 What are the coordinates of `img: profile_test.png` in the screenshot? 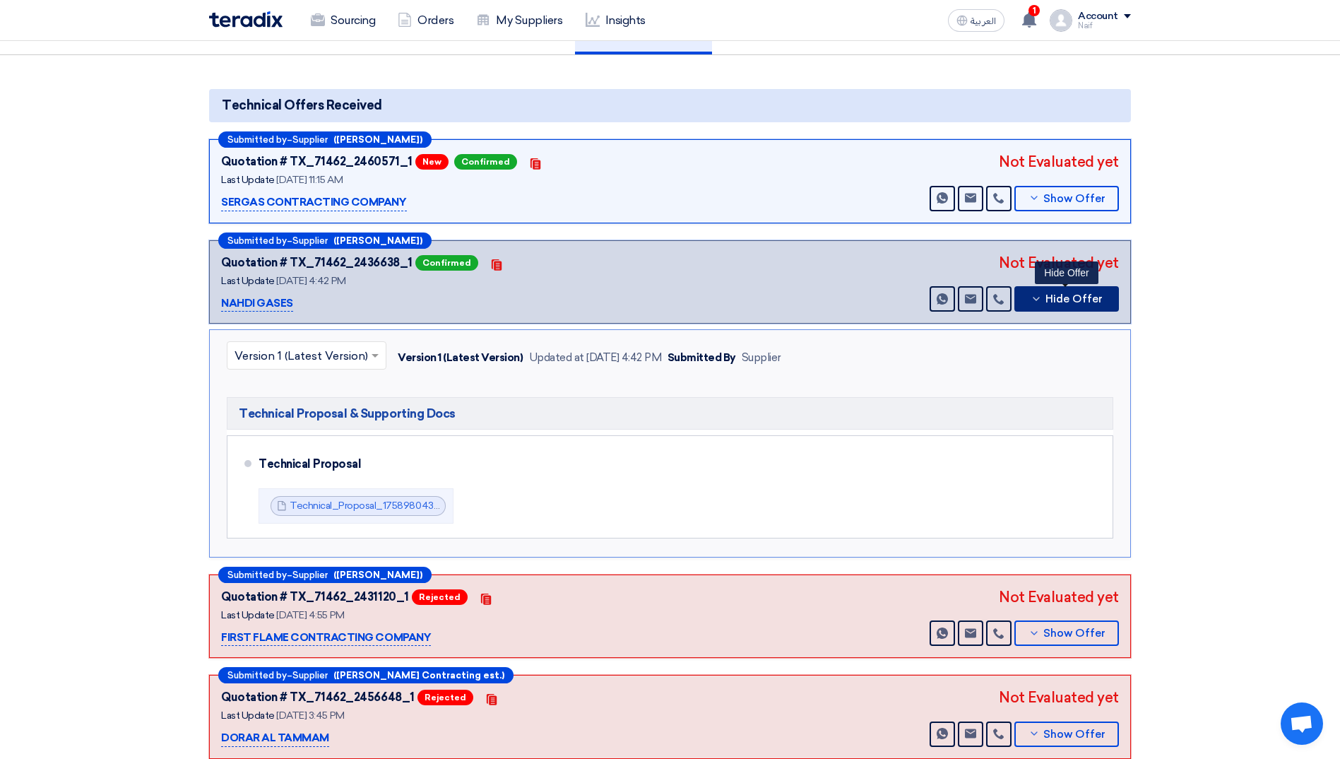 It's located at (1061, 20).